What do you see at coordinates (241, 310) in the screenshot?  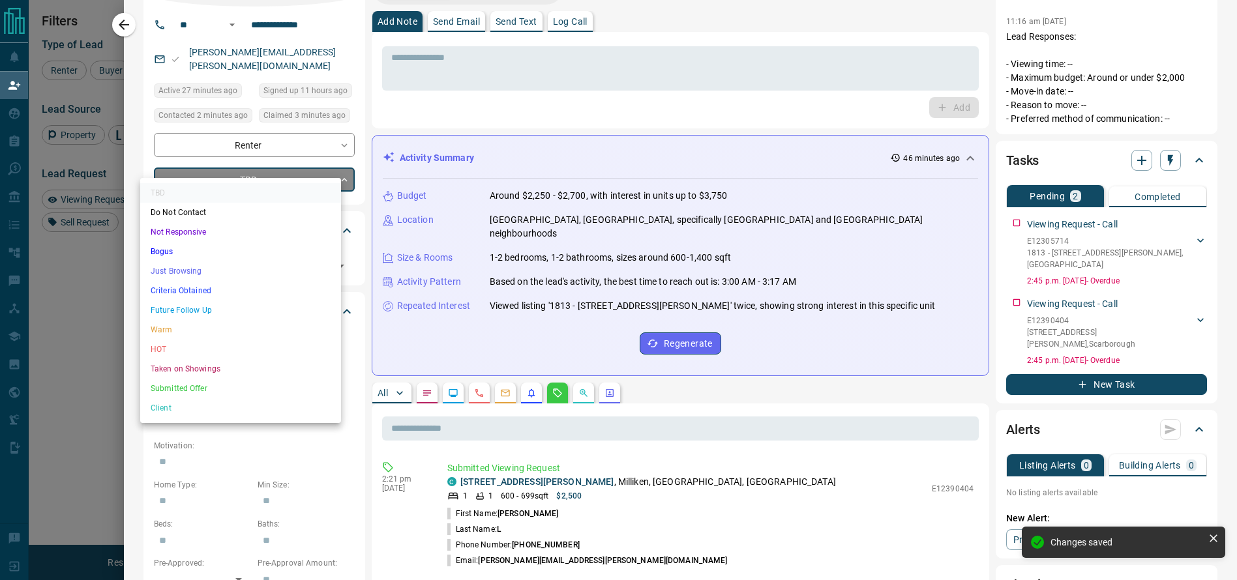 I see `li: Future Follow Up` at bounding box center [241, 310].